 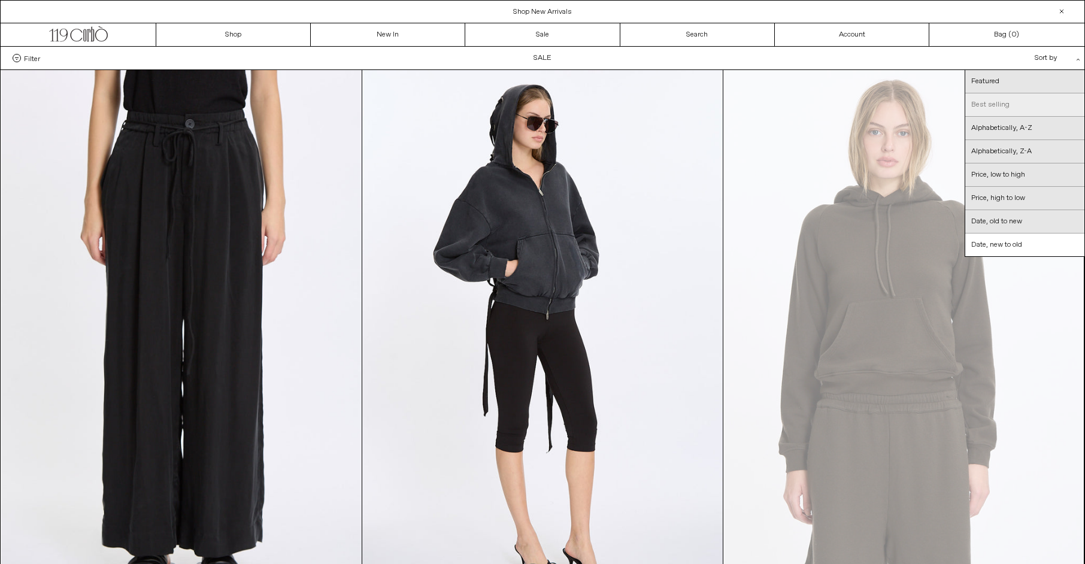 I want to click on span: 0, so click(x=1013, y=35).